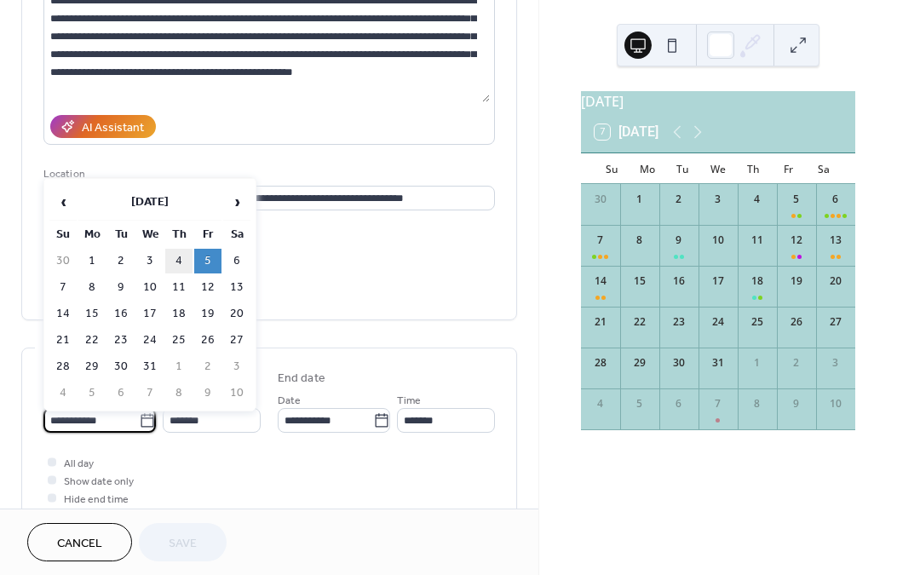 The image size is (897, 575). What do you see at coordinates (289, 400) in the screenshot?
I see `span: Date` at bounding box center [289, 400].